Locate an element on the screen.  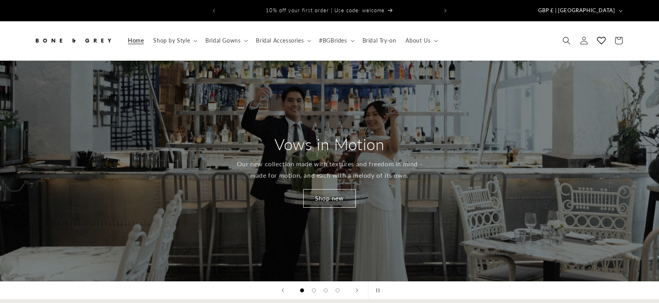
summary: Search is located at coordinates (566, 41).